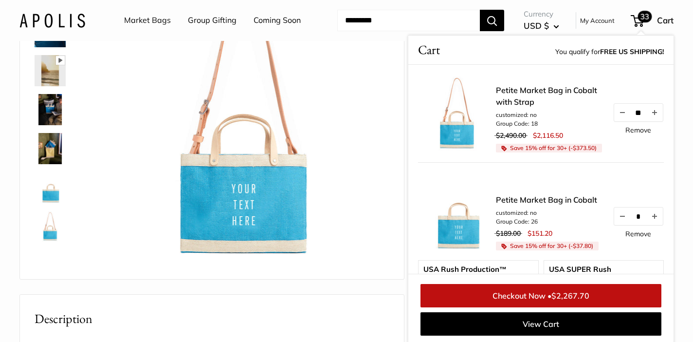 The height and width of the screenshot is (342, 693). Describe the element at coordinates (537, 25) in the screenshot. I see `span: USD $` at that location.